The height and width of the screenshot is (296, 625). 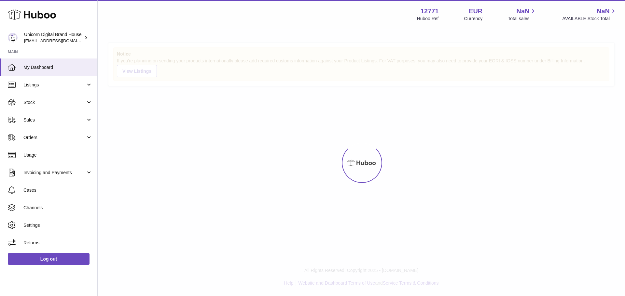 I want to click on img: internalAdmin-12771@internal.huboo.com, so click(x=13, y=38).